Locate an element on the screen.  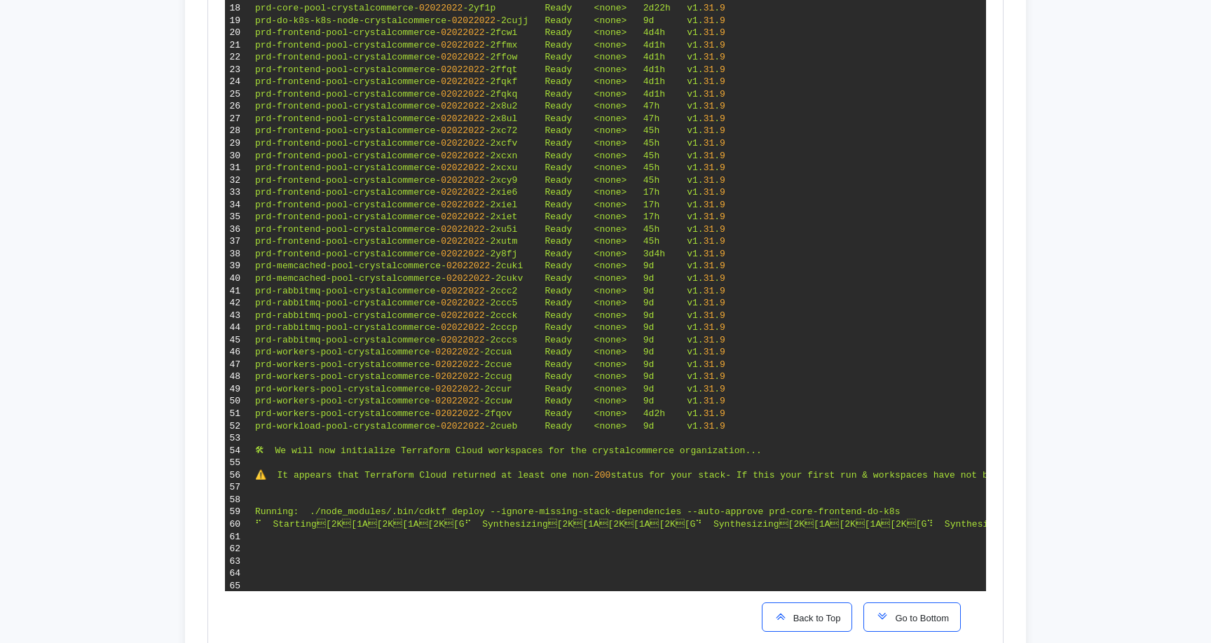
div: 28 is located at coordinates (238, 131).